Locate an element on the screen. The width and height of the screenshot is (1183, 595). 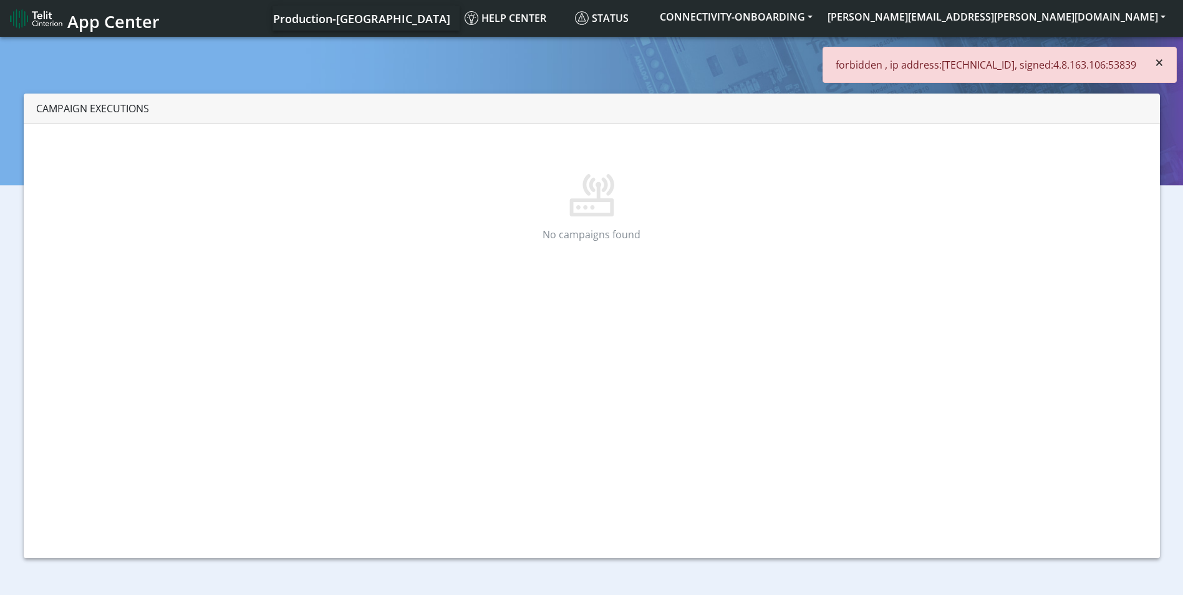
a: App Center is located at coordinates (84, 18).